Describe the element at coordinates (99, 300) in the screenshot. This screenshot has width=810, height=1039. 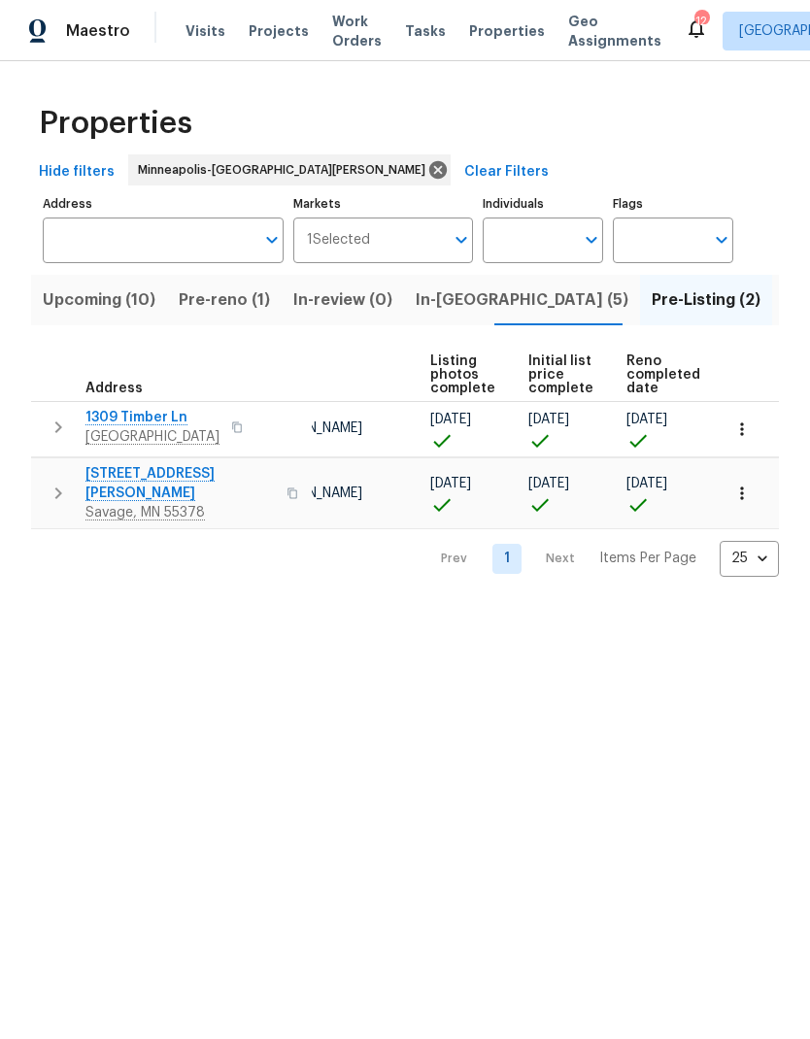
I see `span: Upcoming (10)` at that location.